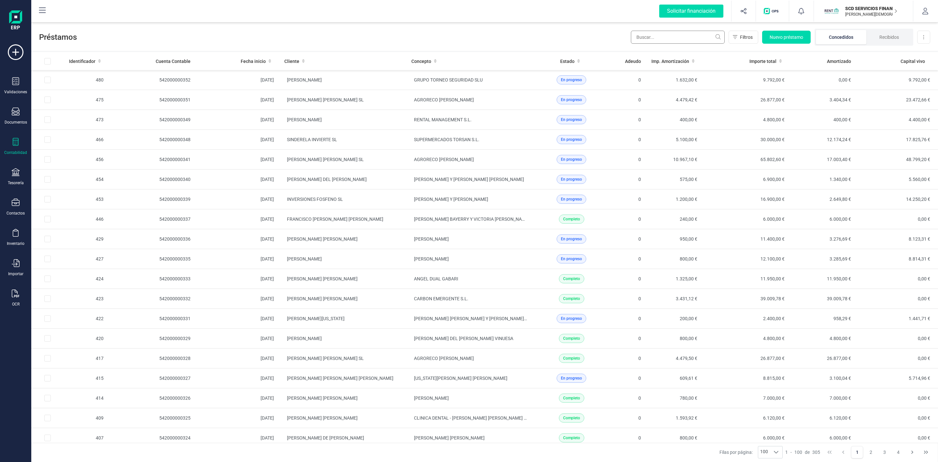 The image size is (938, 462). Describe the element at coordinates (312, 139) in the screenshot. I see `span: SINDERELA INVIERTE SL` at that location.